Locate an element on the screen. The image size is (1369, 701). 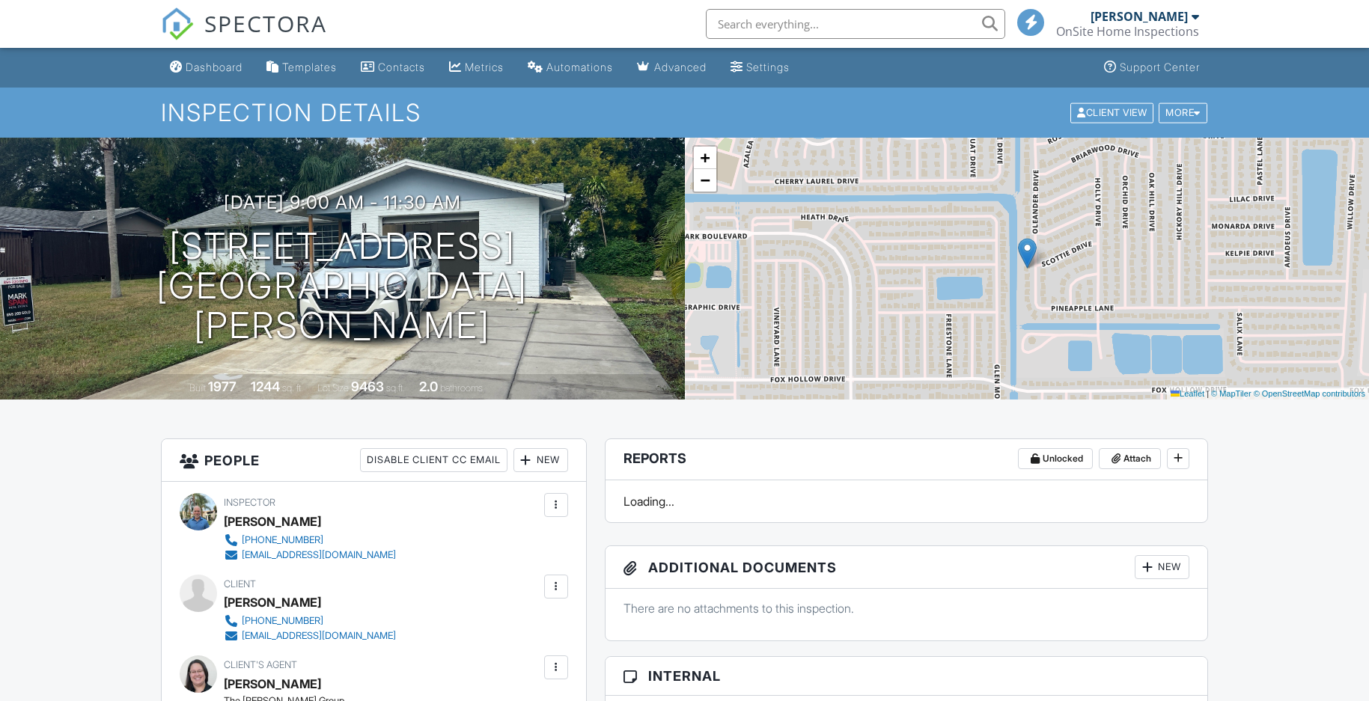
div: 1977 is located at coordinates (222, 386).